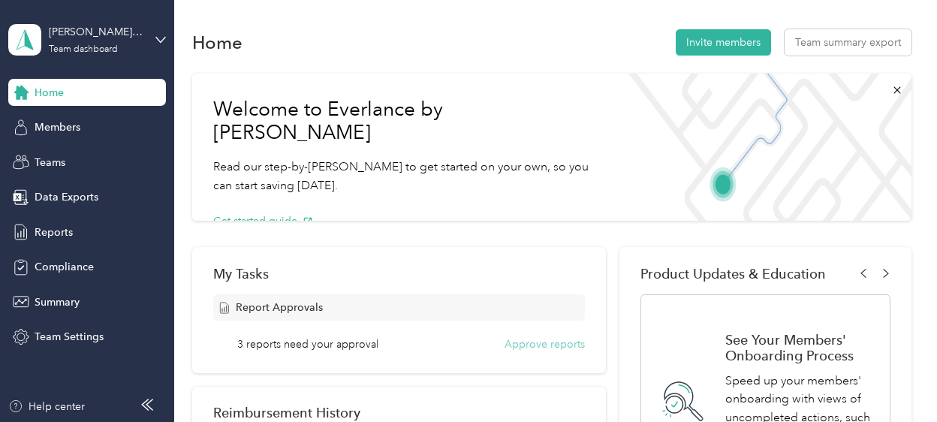 The width and height of the screenshot is (937, 422). What do you see at coordinates (57, 127) in the screenshot?
I see `span: Members` at bounding box center [57, 127].